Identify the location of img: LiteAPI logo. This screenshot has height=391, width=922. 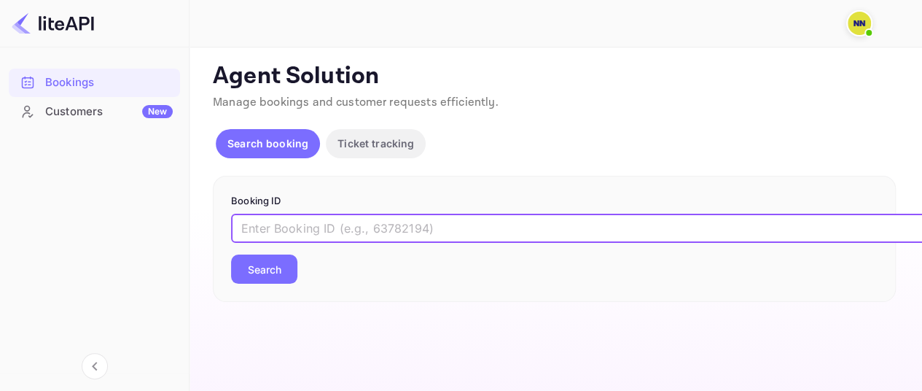
(52, 23).